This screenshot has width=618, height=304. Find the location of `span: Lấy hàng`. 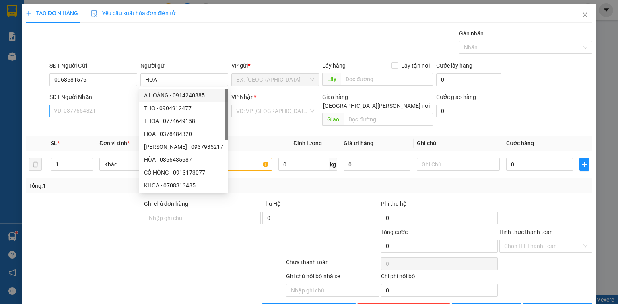

span: Lấy hàng is located at coordinates (334, 66).